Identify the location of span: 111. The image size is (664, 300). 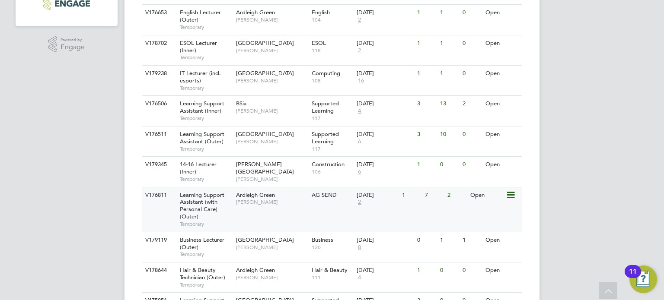
(332, 278).